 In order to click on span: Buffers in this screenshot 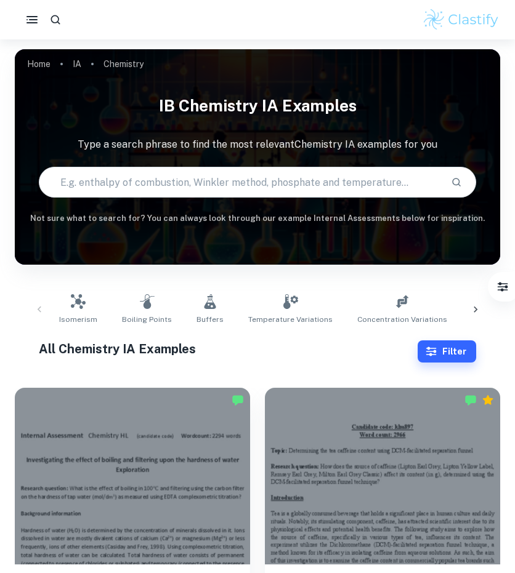, I will do `click(210, 320)`.